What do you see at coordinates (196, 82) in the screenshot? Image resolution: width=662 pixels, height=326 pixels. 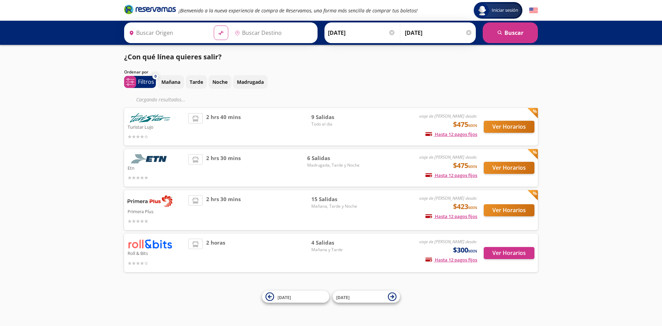 I see `p: Tarde` at bounding box center [196, 82].